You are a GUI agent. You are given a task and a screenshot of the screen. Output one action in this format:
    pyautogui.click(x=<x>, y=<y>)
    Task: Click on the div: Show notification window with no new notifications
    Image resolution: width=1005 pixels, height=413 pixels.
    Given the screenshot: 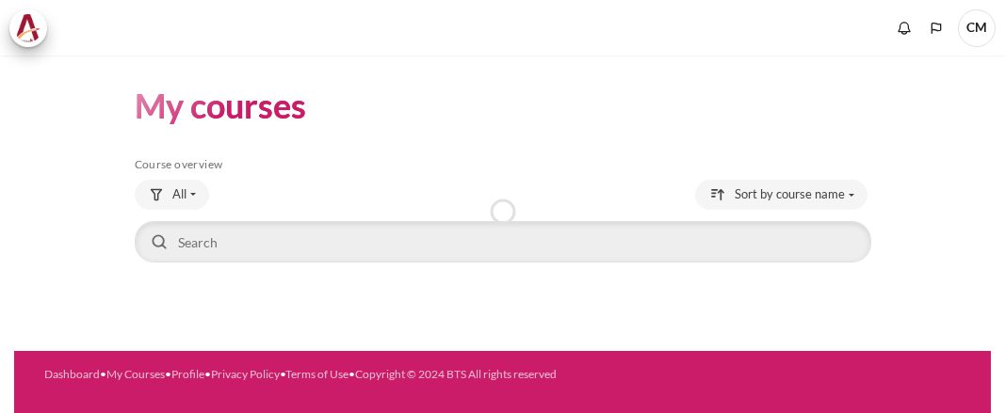 What is the action you would take?
    pyautogui.click(x=904, y=28)
    